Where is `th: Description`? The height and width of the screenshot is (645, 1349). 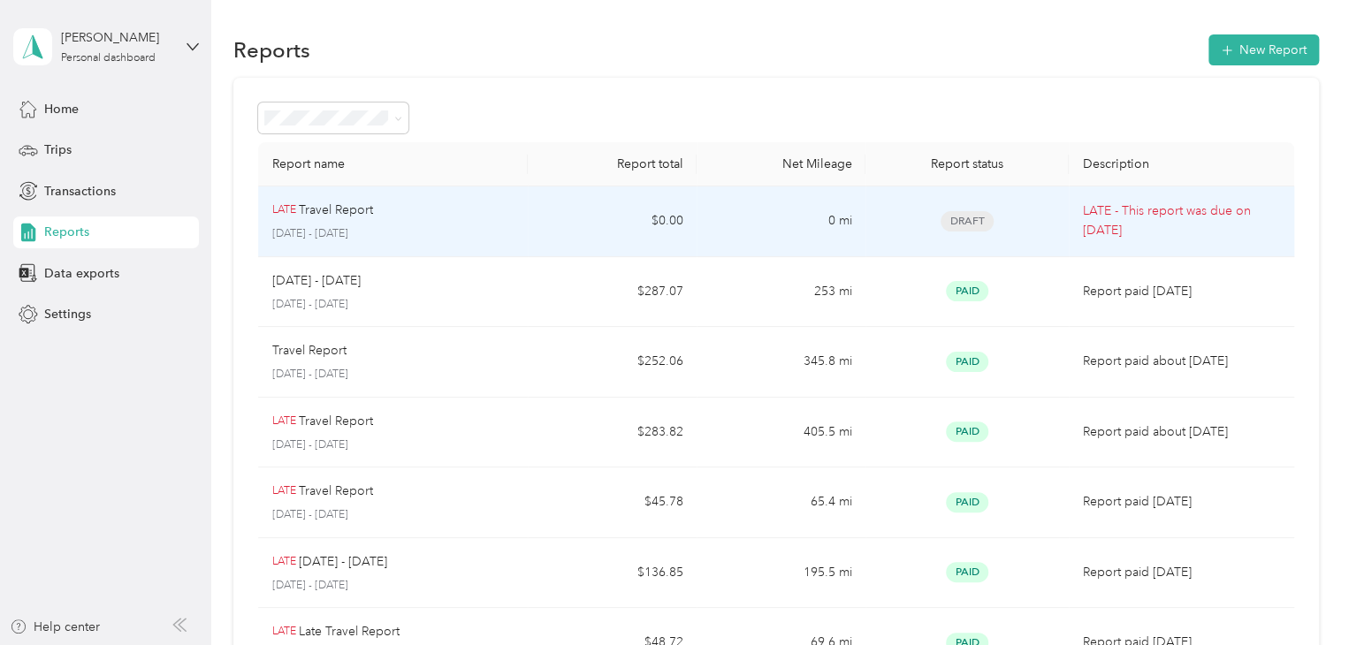 th: Description is located at coordinates (1181, 164).